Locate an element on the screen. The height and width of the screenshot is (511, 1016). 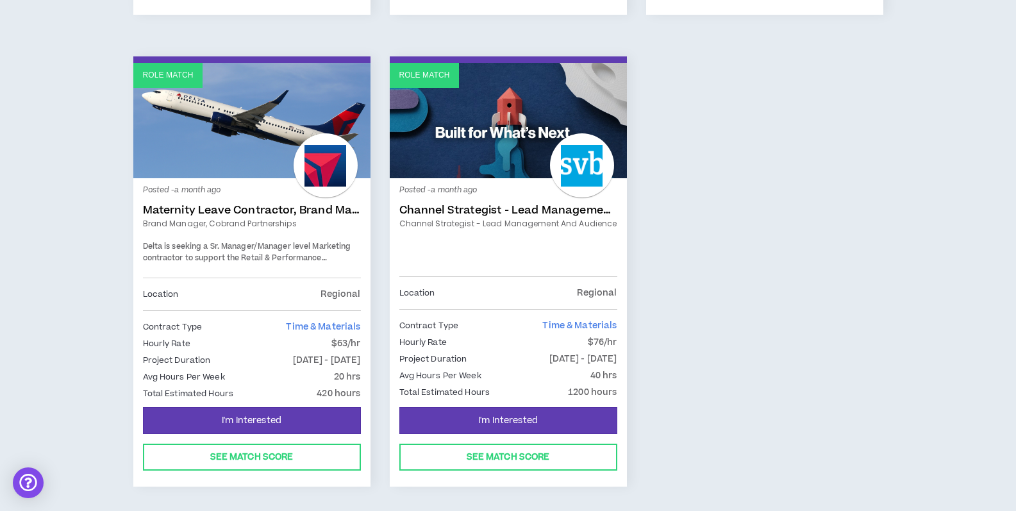
span: Delta is seeking a Sr. Manager/Manager level Marketing contractor to support the Retail & Perform... is located at coordinates (247, 263).